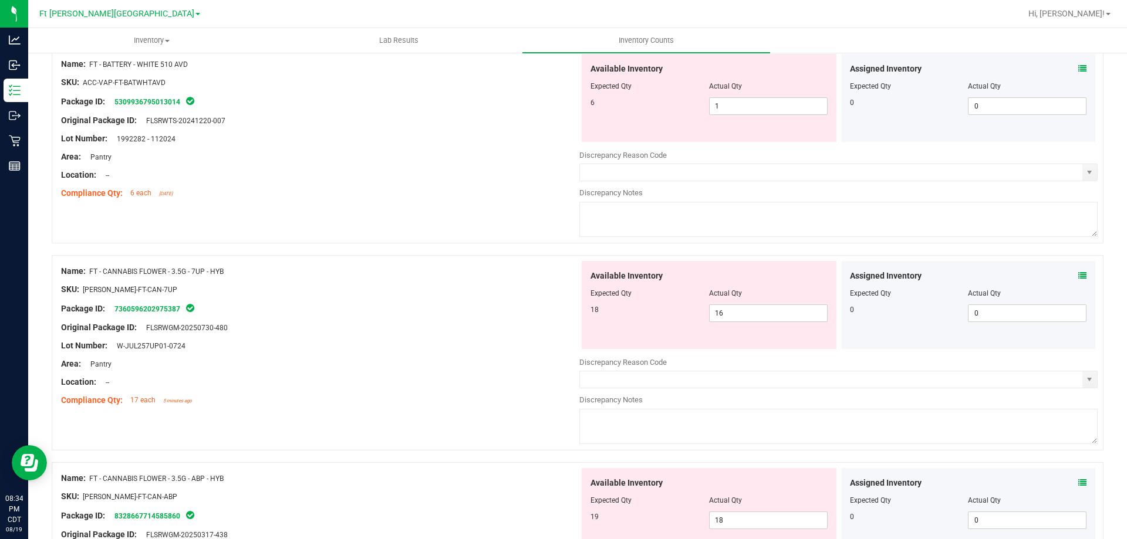 This screenshot has height=539, width=1127. Describe the element at coordinates (138, 65) in the screenshot. I see `span: FT - BATTERY - WHITE 510 AVD` at that location.